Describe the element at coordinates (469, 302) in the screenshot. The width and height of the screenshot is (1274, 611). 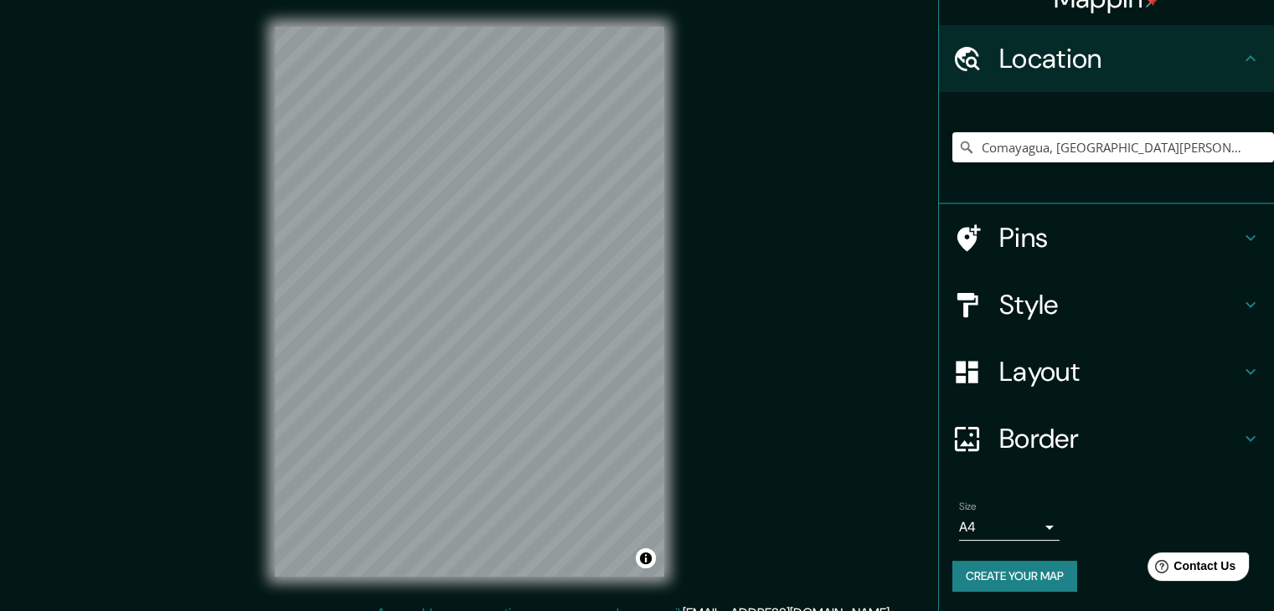
I see `canvas: Map` at that location.